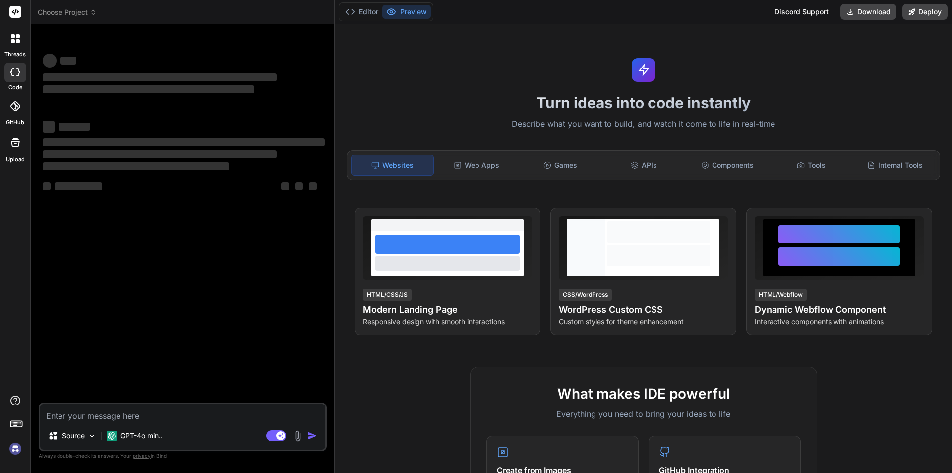  I want to click on label: GitHub, so click(15, 122).